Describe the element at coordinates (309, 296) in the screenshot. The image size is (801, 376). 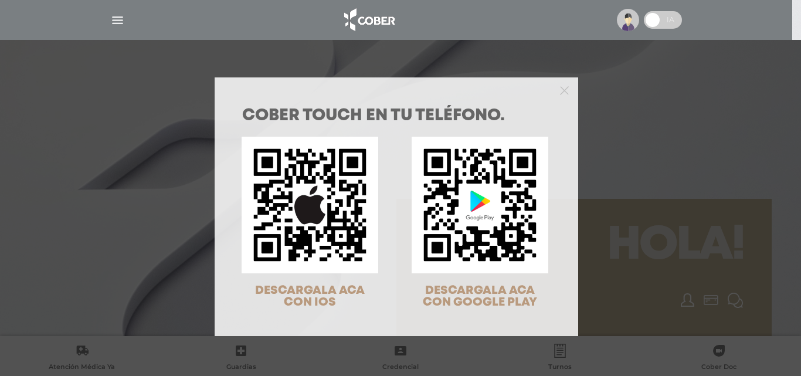
I see `span: DESCARGALA ACA CON IOS` at that location.